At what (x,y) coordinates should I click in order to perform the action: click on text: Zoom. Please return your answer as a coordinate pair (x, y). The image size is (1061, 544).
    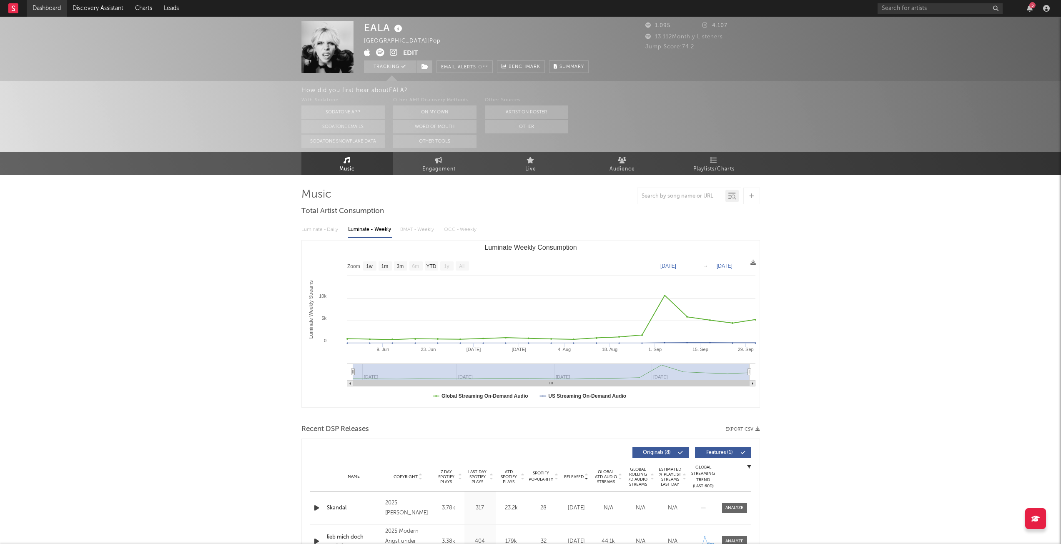
    Looking at the image, I should click on (353, 266).